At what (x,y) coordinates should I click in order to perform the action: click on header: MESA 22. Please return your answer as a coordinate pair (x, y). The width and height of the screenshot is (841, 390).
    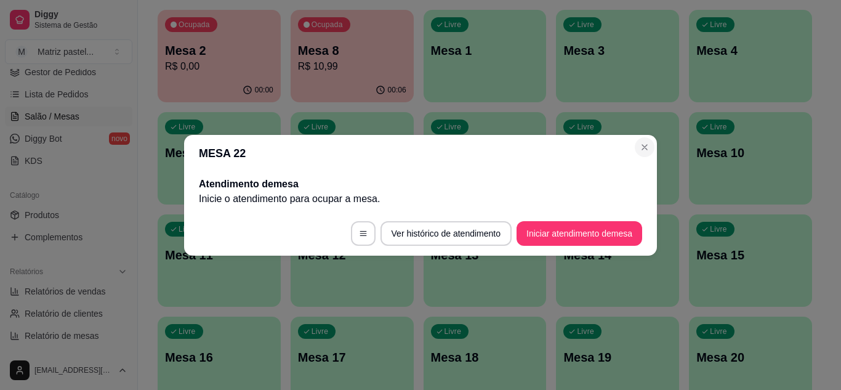
    Looking at the image, I should click on (421, 153).